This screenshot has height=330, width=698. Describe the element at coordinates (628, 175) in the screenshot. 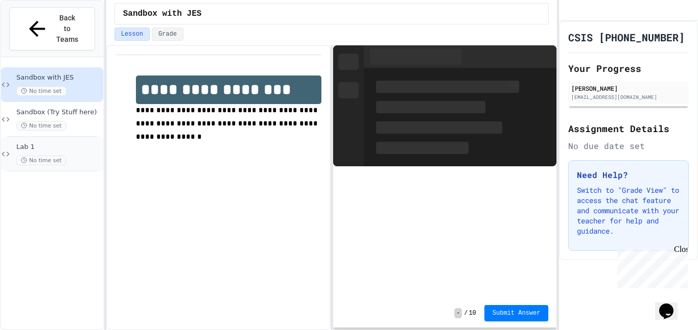

I see `h3: Need Help?` at that location.